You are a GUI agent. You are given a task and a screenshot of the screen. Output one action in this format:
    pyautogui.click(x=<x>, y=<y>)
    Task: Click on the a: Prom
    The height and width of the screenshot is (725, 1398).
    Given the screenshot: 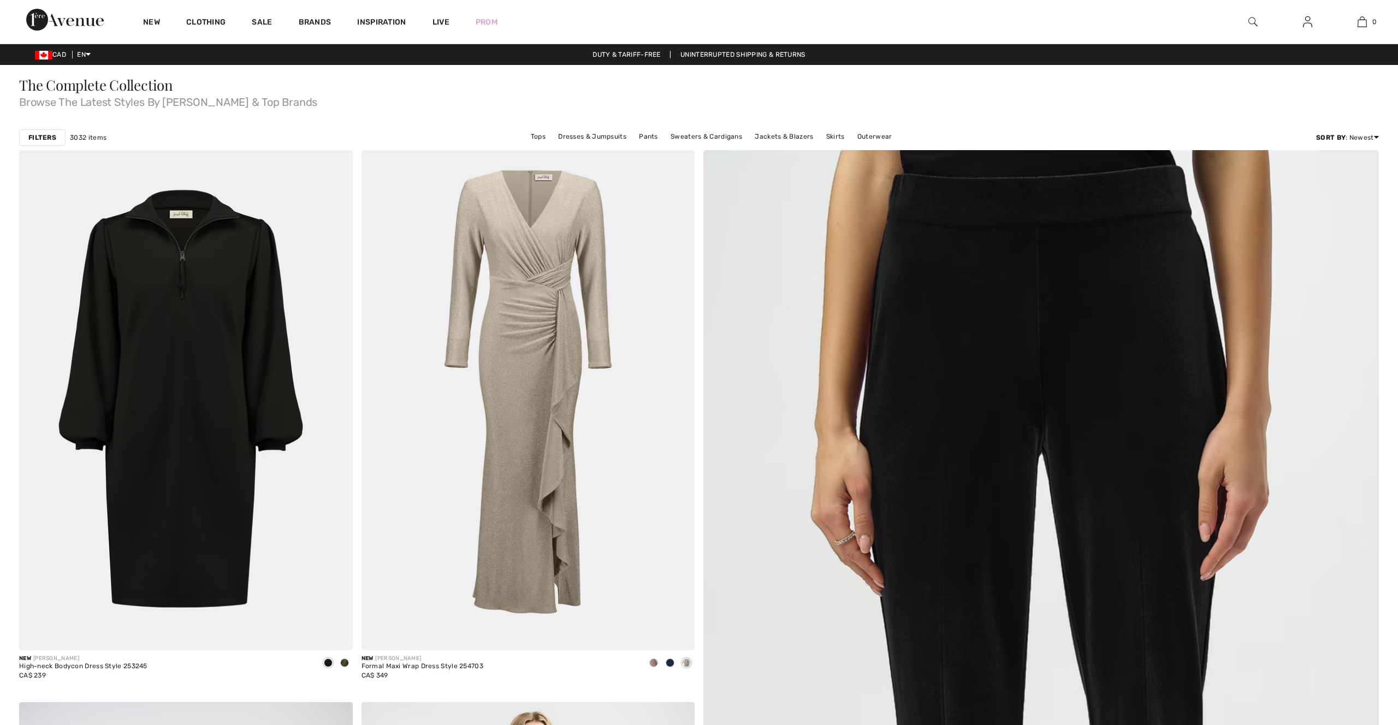 What is the action you would take?
    pyautogui.click(x=487, y=22)
    